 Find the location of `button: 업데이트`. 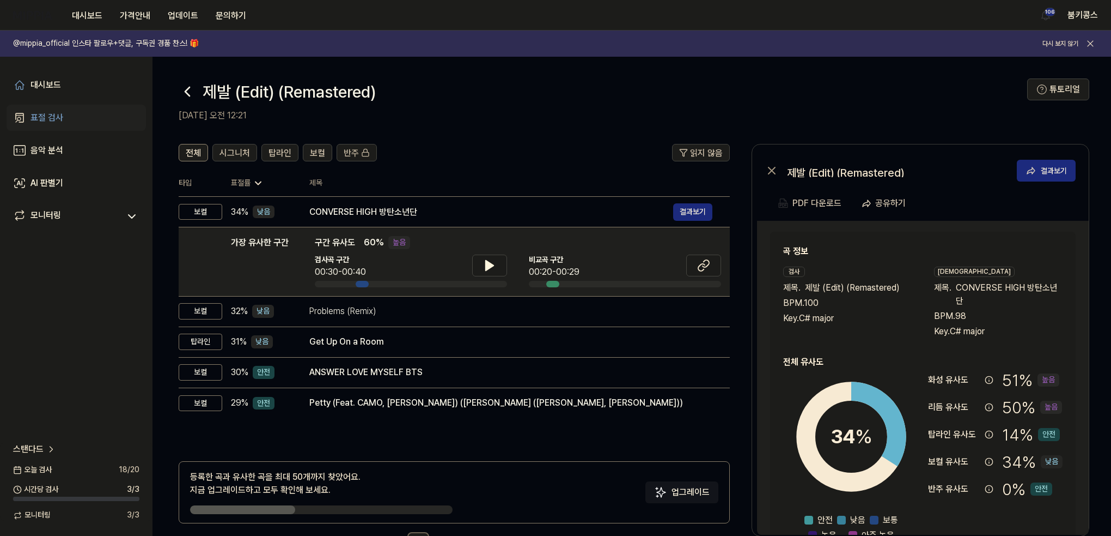

button: 업데이트 is located at coordinates (183, 16).